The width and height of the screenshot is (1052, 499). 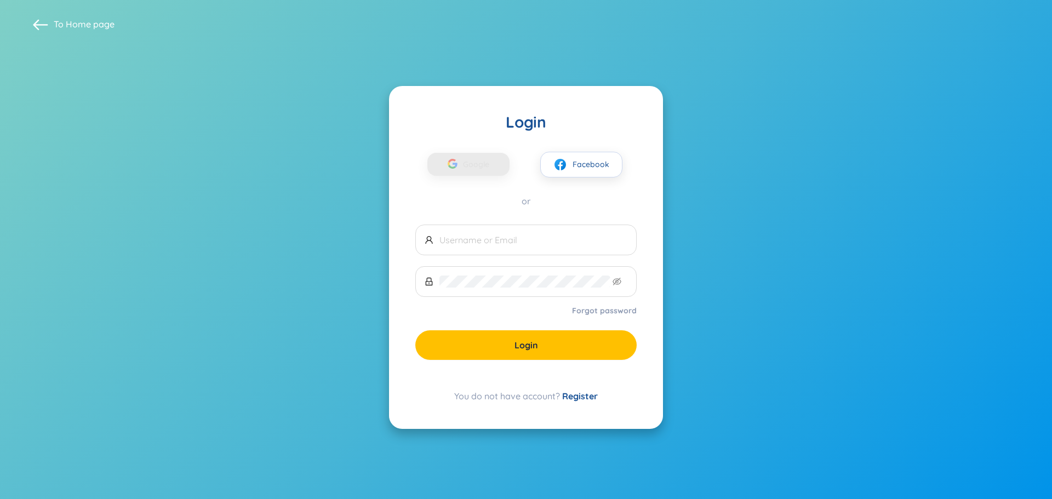 I want to click on input: Username or Email, so click(x=533, y=240).